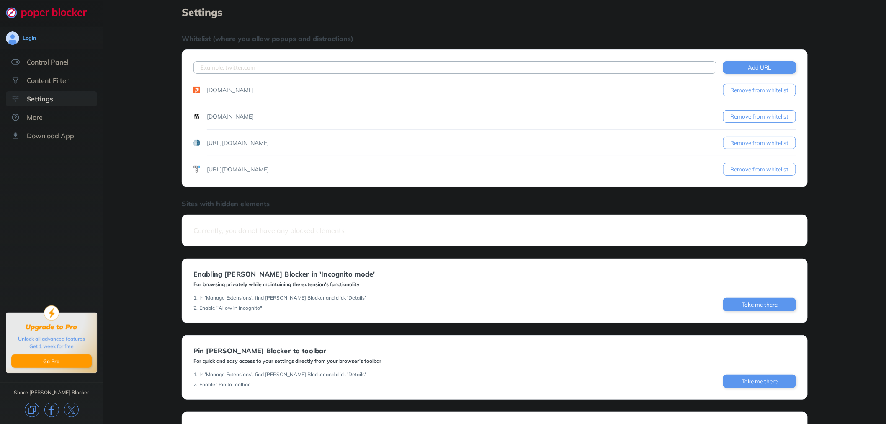 Image resolution: width=886 pixels, height=424 pixels. What do you see at coordinates (13, 38) in the screenshot?
I see `img: avatar.svg` at bounding box center [13, 38].